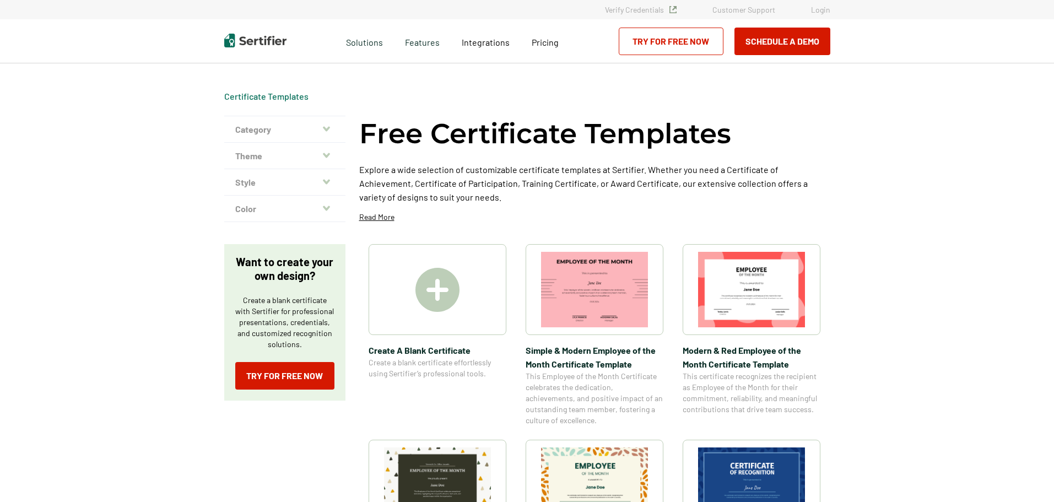 This screenshot has height=502, width=1054. Describe the element at coordinates (437, 350) in the screenshot. I see `span: Create A Blank Certificate` at that location.